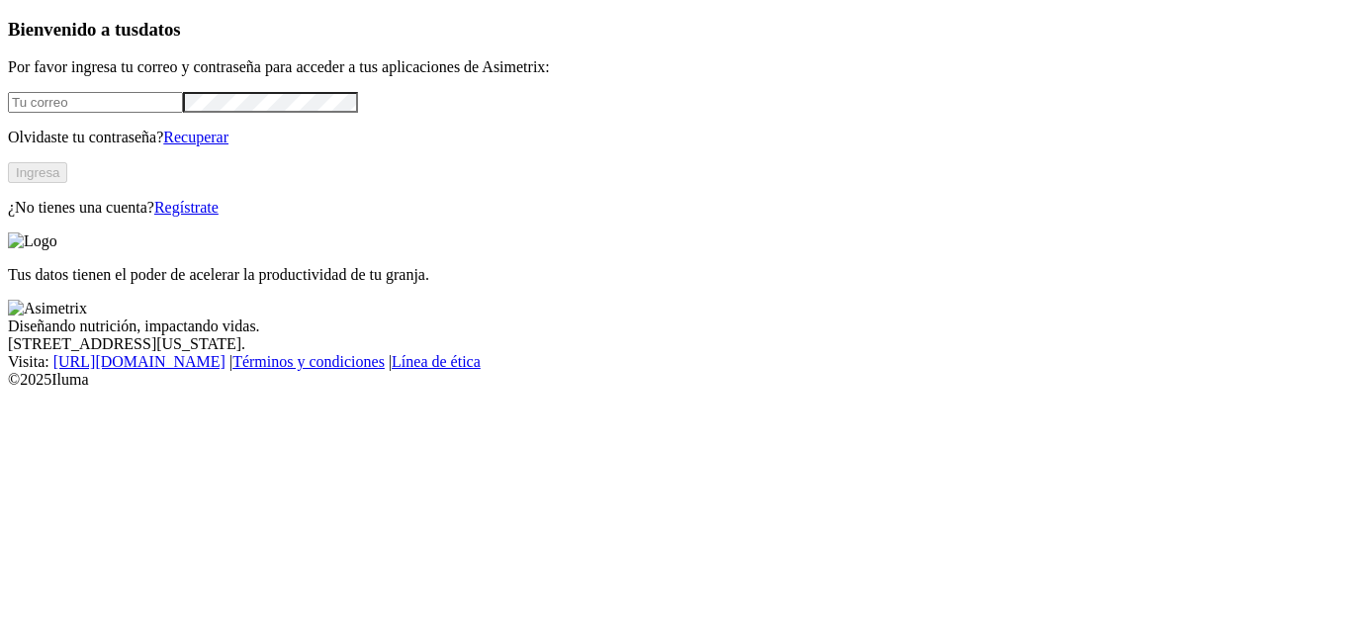  Describe the element at coordinates (95, 102) in the screenshot. I see `input: Tu correo` at that location.